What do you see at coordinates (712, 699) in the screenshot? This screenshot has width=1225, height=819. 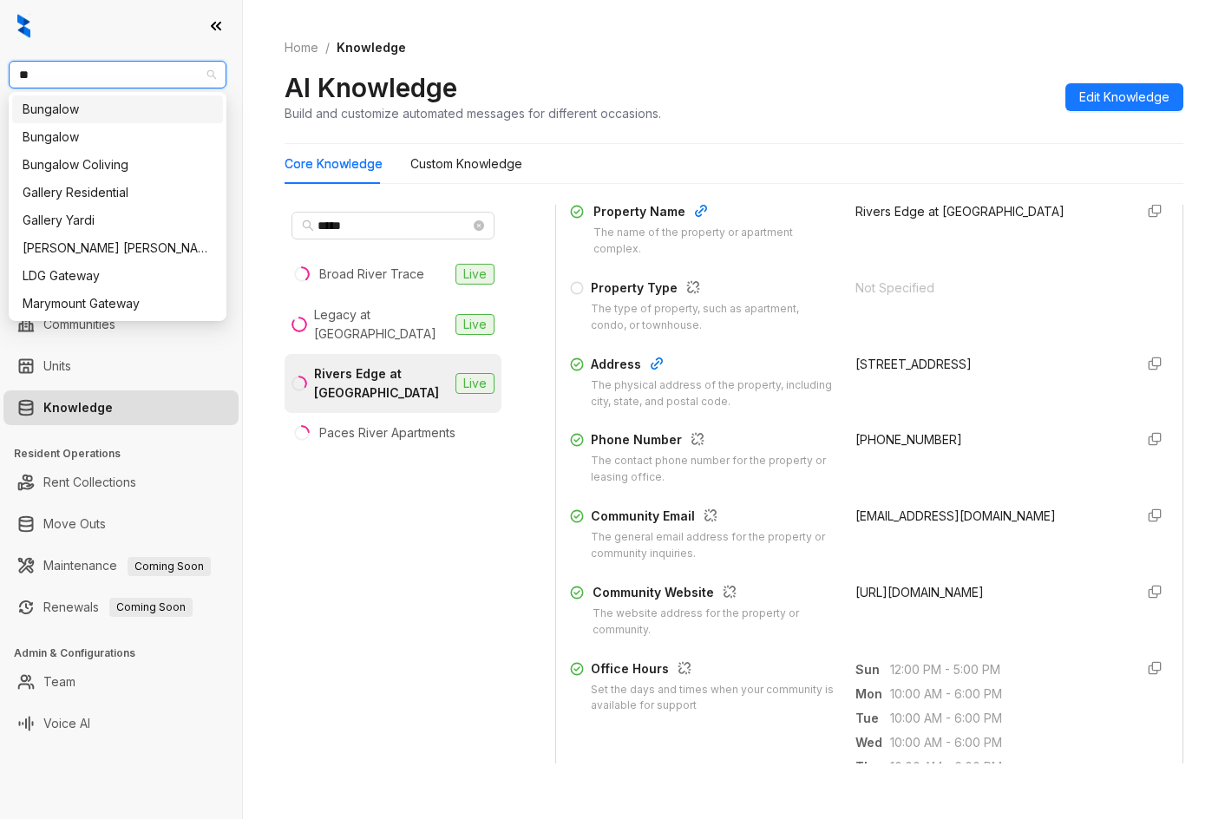 I see `div: Set the days and times when your community is available for support` at bounding box center [712, 699].